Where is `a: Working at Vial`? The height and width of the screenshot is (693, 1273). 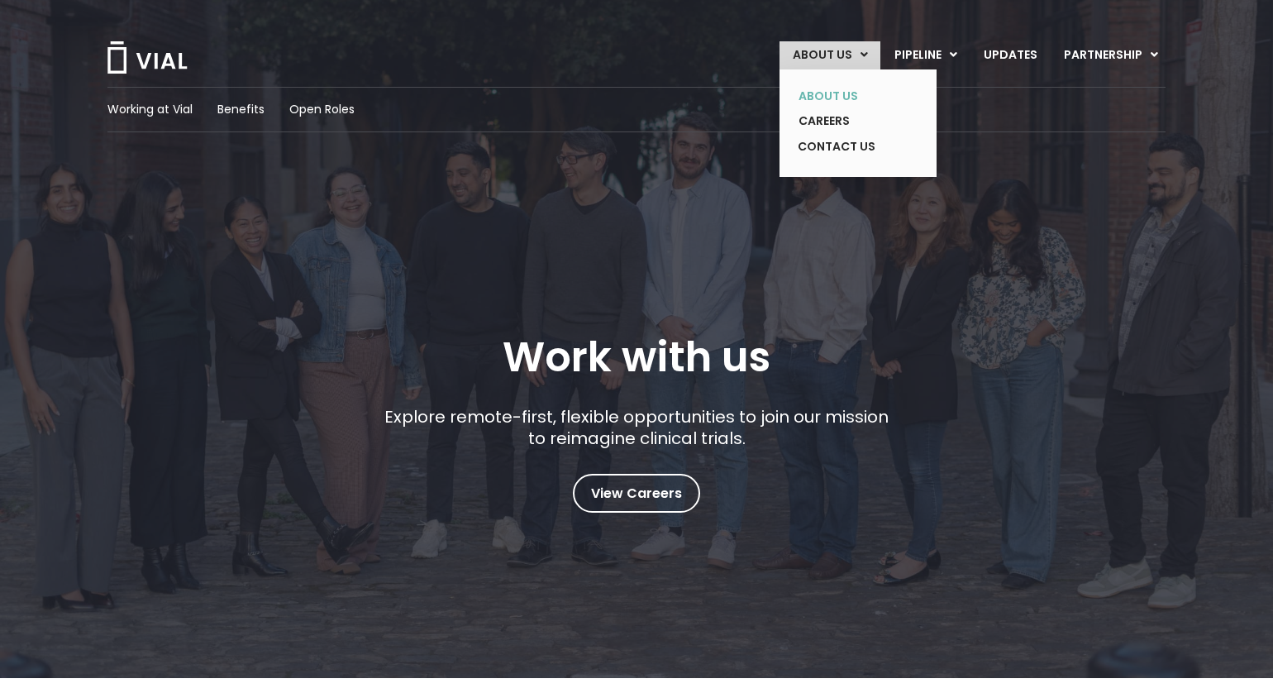
a: Working at Vial is located at coordinates (150, 109).